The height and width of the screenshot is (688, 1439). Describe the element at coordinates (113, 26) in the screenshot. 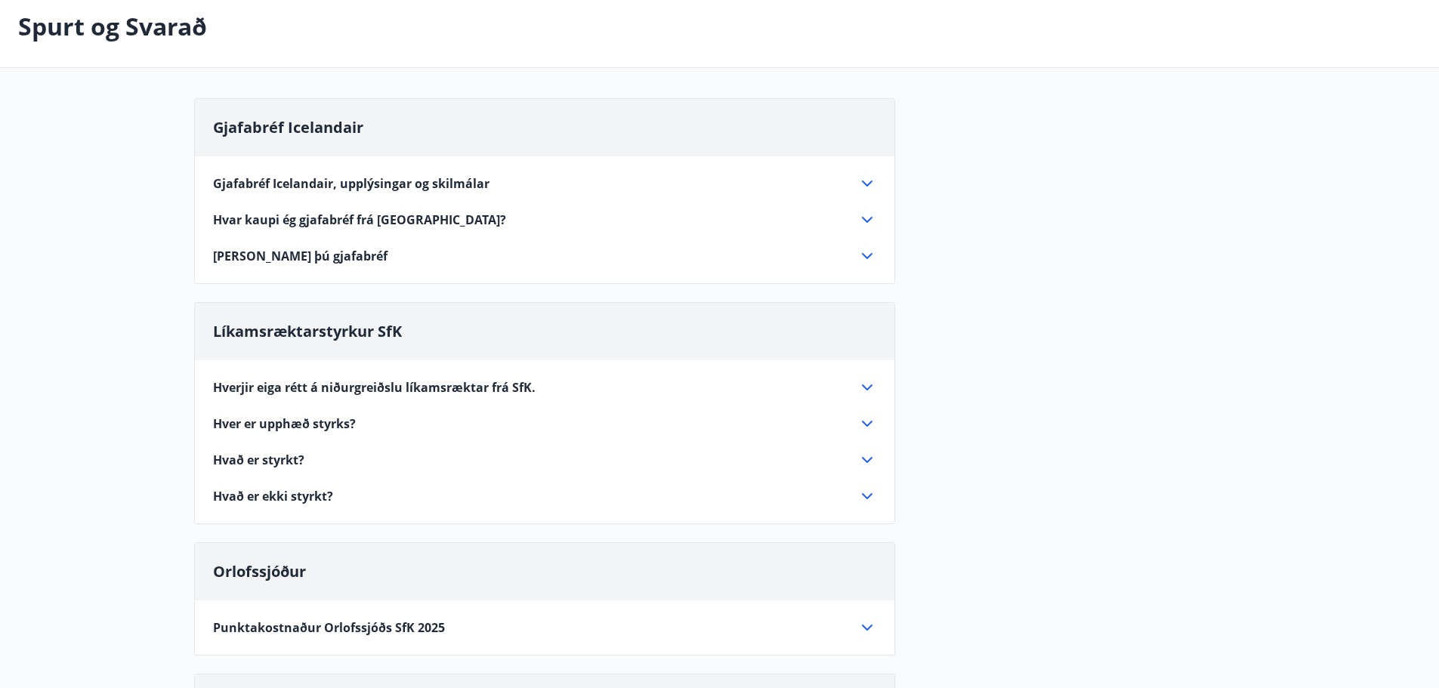

I see `p: Spurt og Svarað` at that location.